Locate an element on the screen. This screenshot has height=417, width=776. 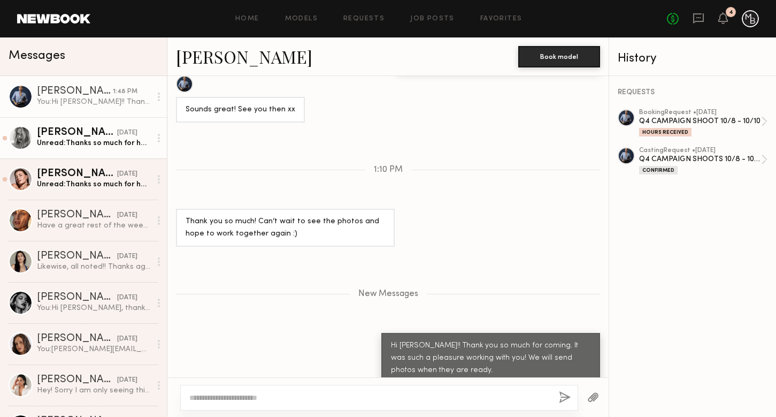
div: 4 is located at coordinates (731, 12).